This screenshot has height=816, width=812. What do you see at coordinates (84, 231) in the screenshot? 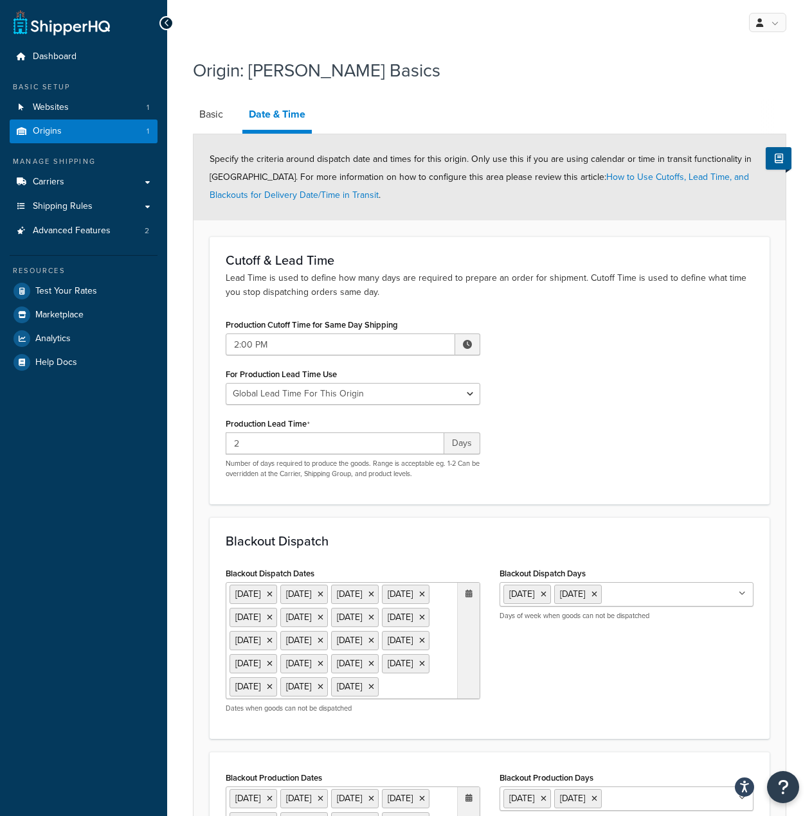
I see `a: Advanced Features2` at bounding box center [84, 231].